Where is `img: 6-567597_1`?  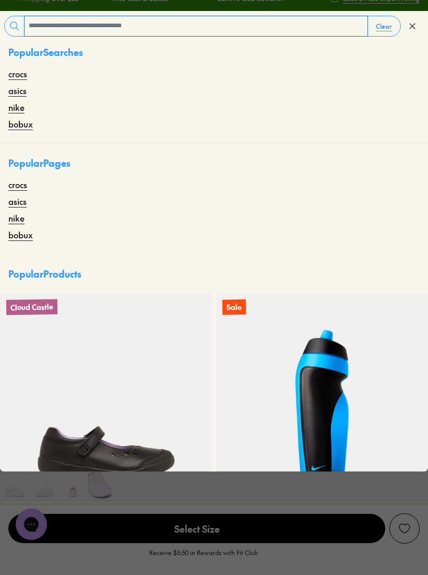
img: 6-567597_1 is located at coordinates (73, 485).